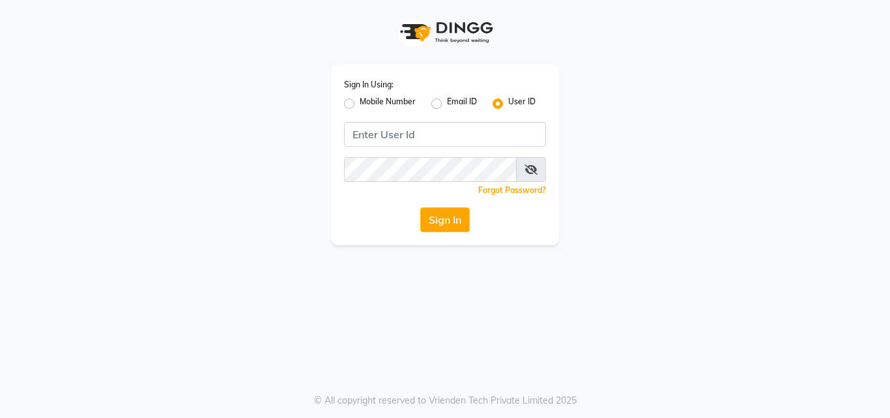  What do you see at coordinates (445, 32) in the screenshot?
I see `img: logo1.svg` at bounding box center [445, 32].